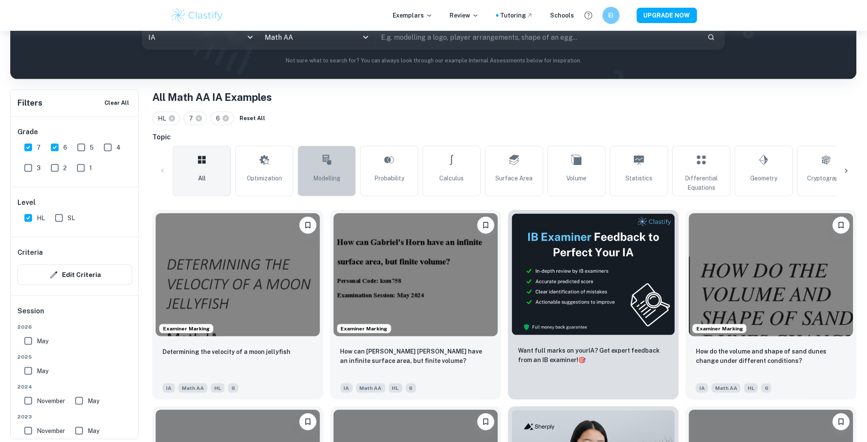 The image size is (867, 442). I want to click on p: Determining the velocity of a moon jellyfish, so click(226, 352).